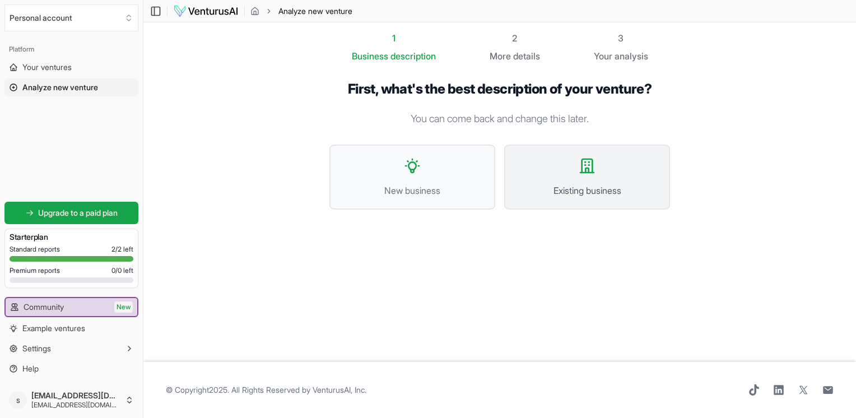 This screenshot has height=418, width=856. Describe the element at coordinates (603, 56) in the screenshot. I see `span: Your` at that location.